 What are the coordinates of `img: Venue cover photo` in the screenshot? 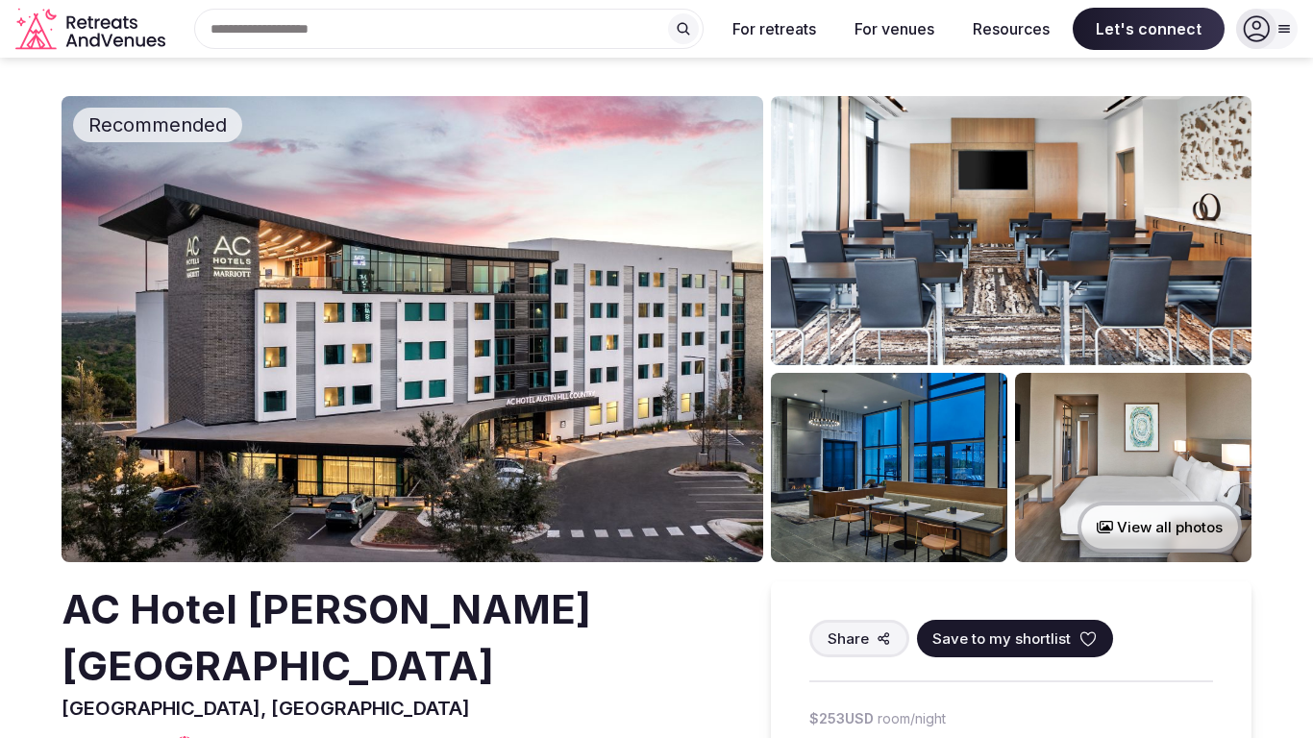 It's located at (412, 329).